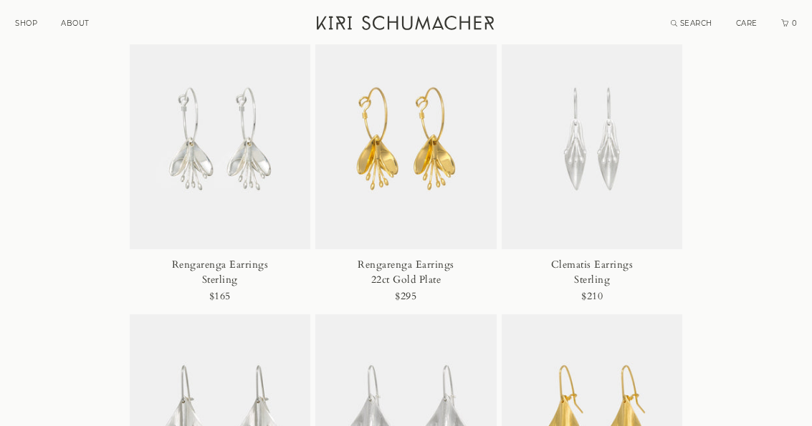 This screenshot has width=812, height=426. Describe the element at coordinates (406, 272) in the screenshot. I see `div: Rengarenga Earrings 22ct Gold Plate` at that location.